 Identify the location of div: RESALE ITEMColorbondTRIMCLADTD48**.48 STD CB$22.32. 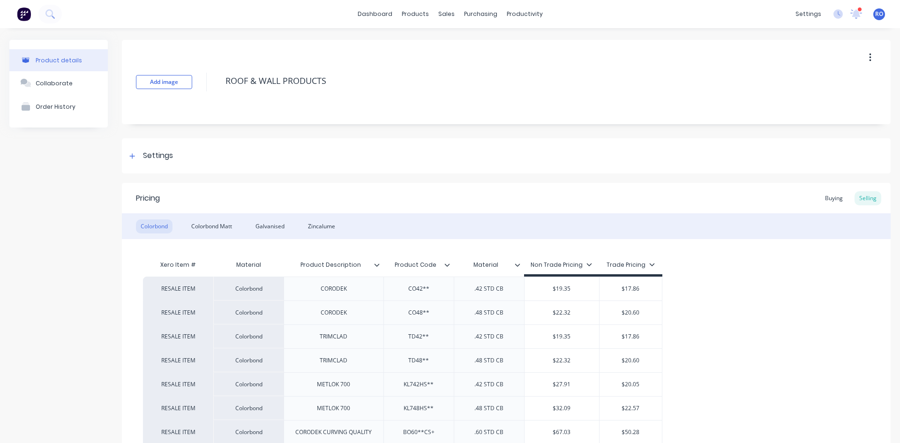
(403, 360).